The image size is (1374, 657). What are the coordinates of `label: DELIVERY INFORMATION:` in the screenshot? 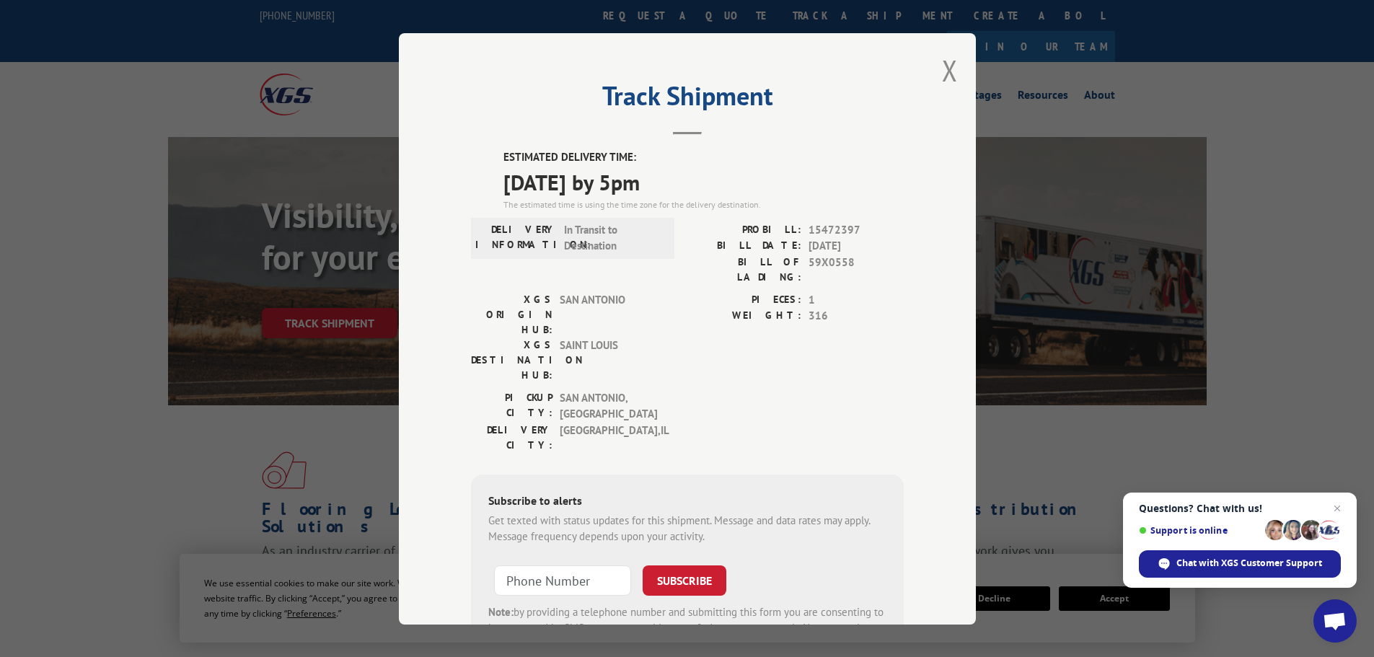 It's located at (516, 237).